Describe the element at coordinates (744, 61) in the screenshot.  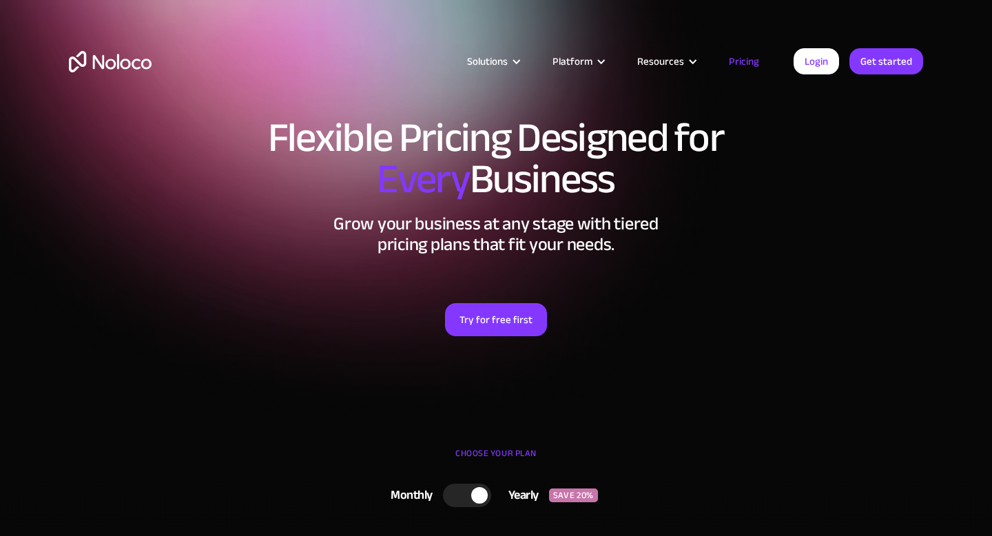
I see `a: Pricing` at that location.